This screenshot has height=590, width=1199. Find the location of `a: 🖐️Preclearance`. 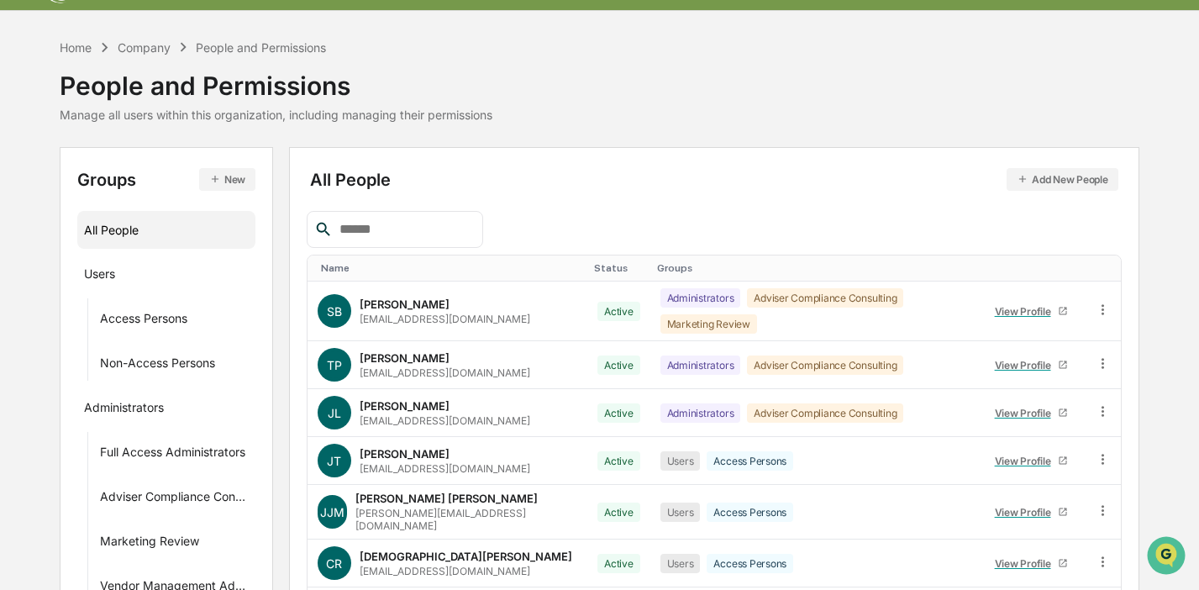

a: 🖐️Preclearance is located at coordinates (62, 307).